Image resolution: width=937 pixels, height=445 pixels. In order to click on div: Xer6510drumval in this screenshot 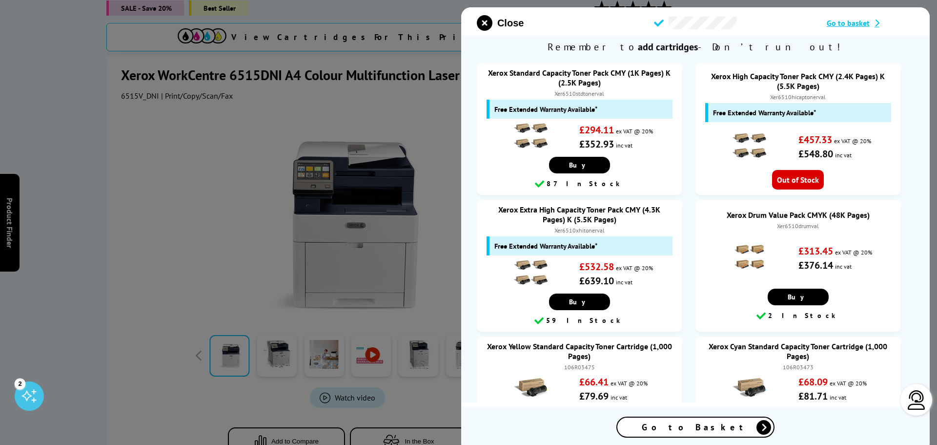, I will do `click(798, 226)`.